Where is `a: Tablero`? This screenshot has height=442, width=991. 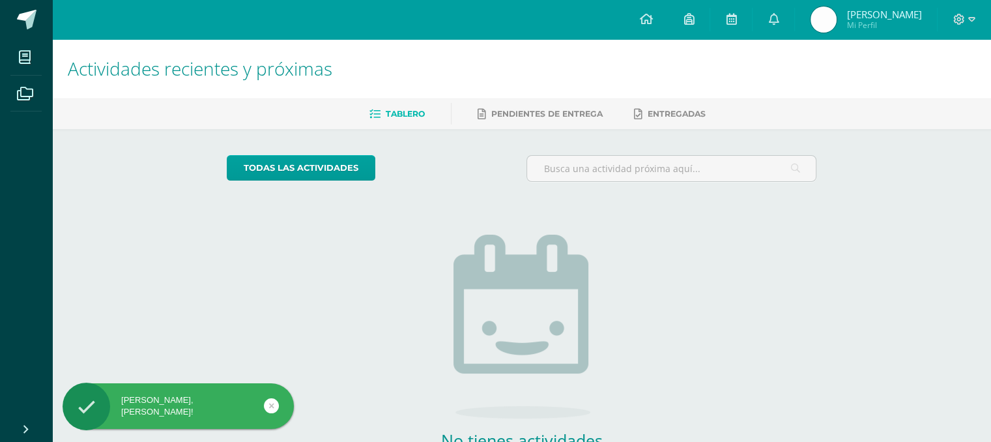
a: Tablero is located at coordinates (397, 114).